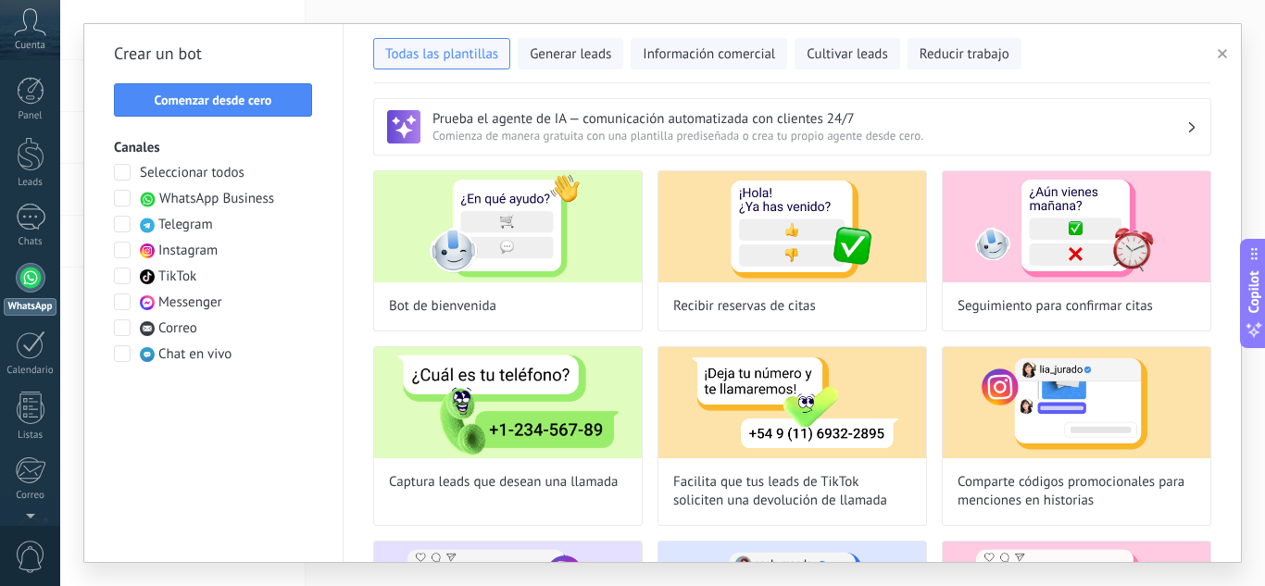  What do you see at coordinates (504, 482) in the screenshot?
I see `span: Captura leads que desean una llamada` at bounding box center [504, 482].